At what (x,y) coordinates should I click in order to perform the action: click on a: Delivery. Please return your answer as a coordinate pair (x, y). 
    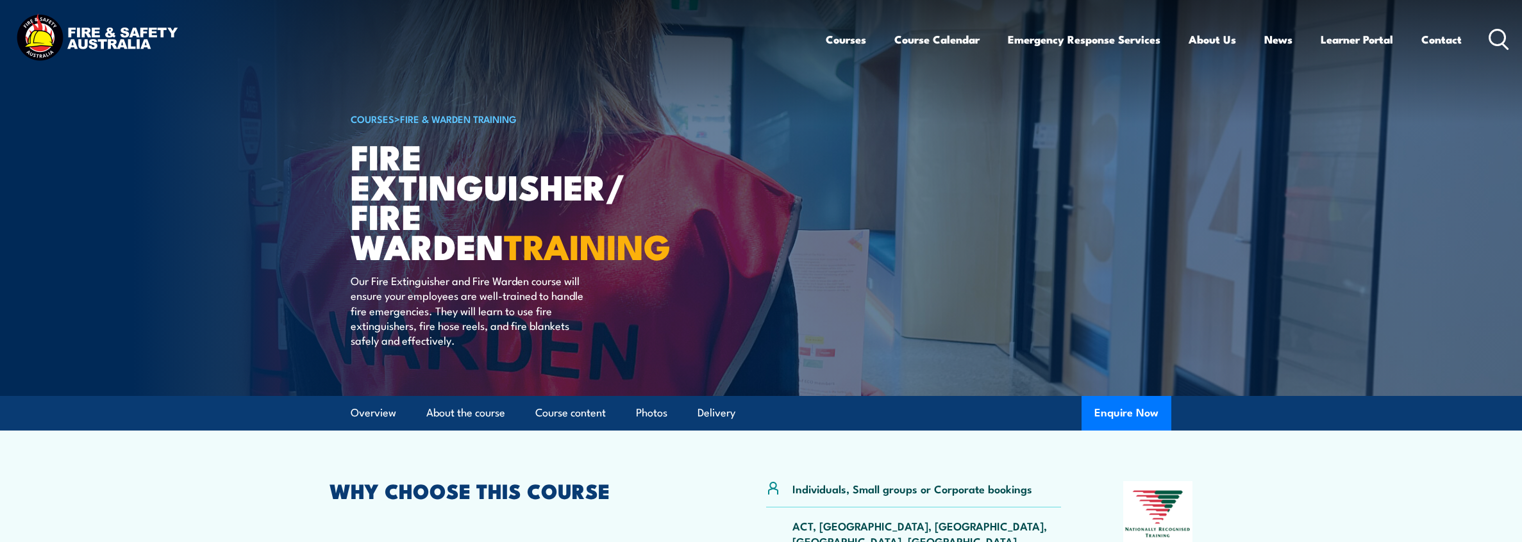
    Looking at the image, I should click on (716, 413).